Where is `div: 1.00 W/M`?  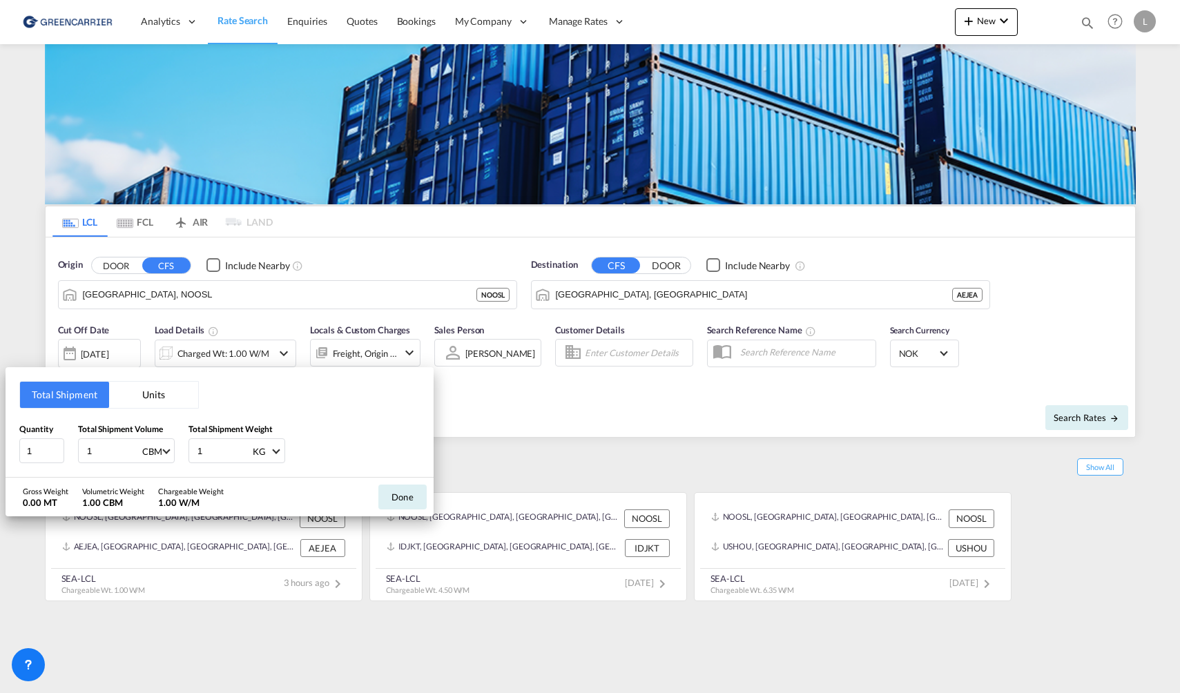
div: 1.00 W/M is located at coordinates (191, 503).